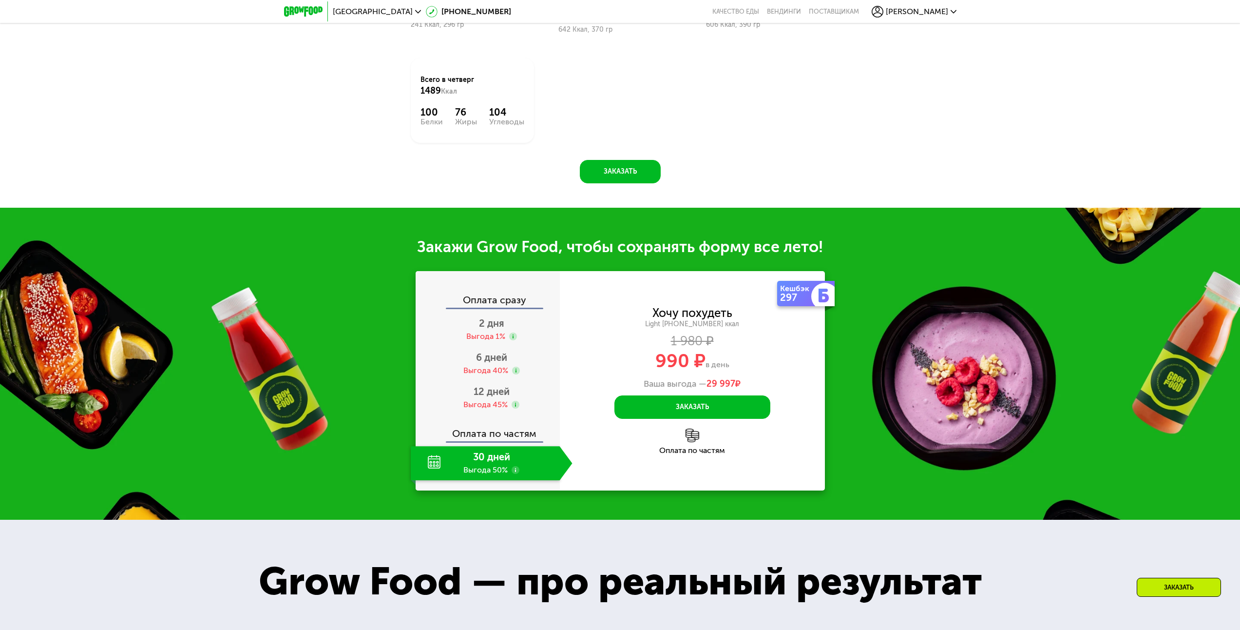  Describe the element at coordinates (492, 391) in the screenshot. I see `span: 12 дней` at that location.